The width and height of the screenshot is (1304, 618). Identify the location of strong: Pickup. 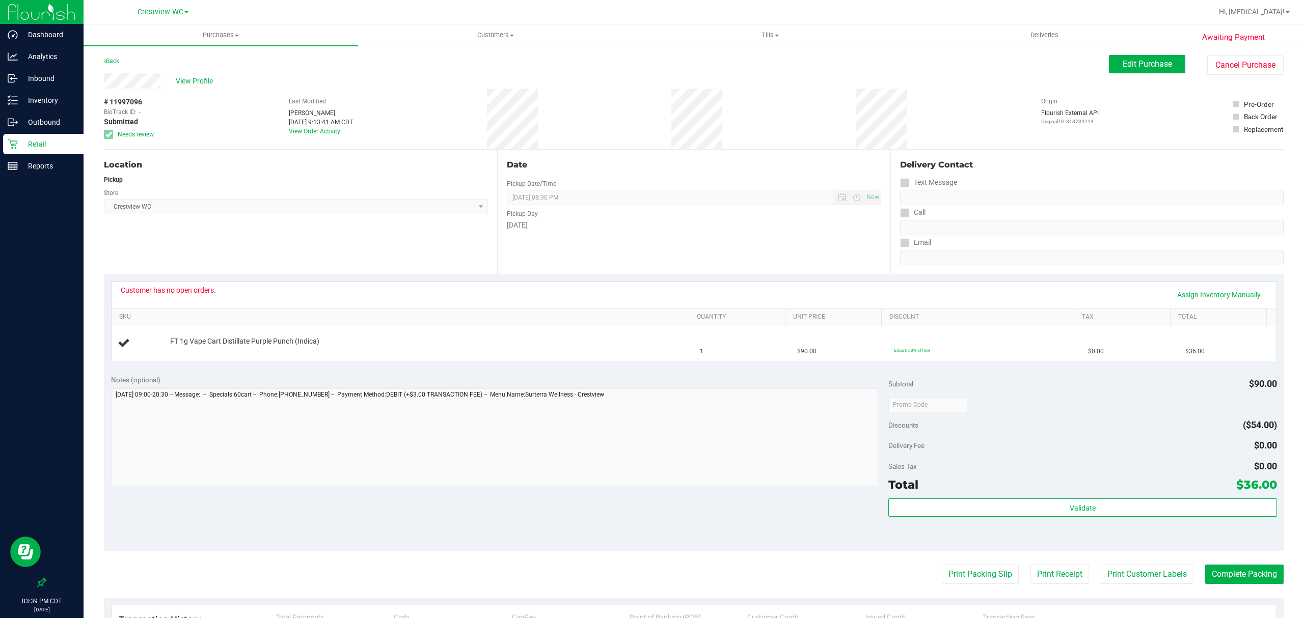
(113, 180).